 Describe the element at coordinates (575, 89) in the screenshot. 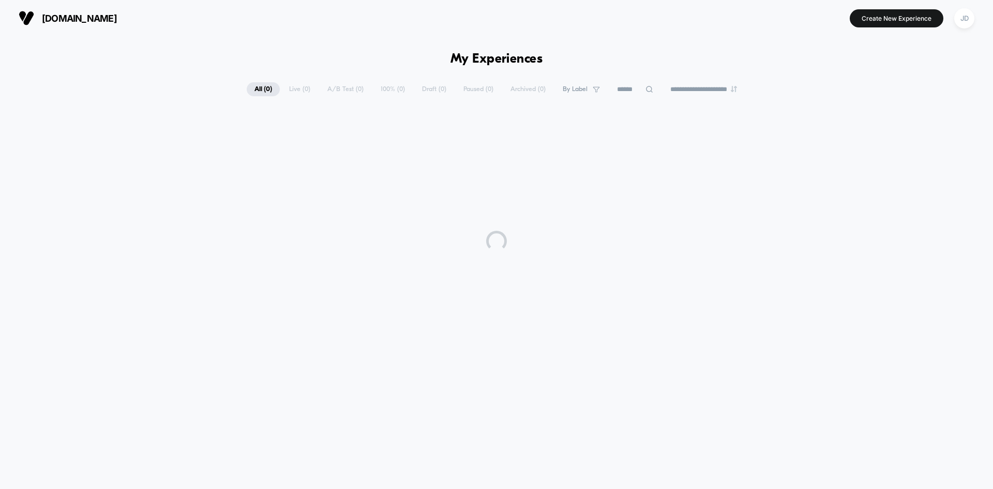

I see `span: By Label` at that location.